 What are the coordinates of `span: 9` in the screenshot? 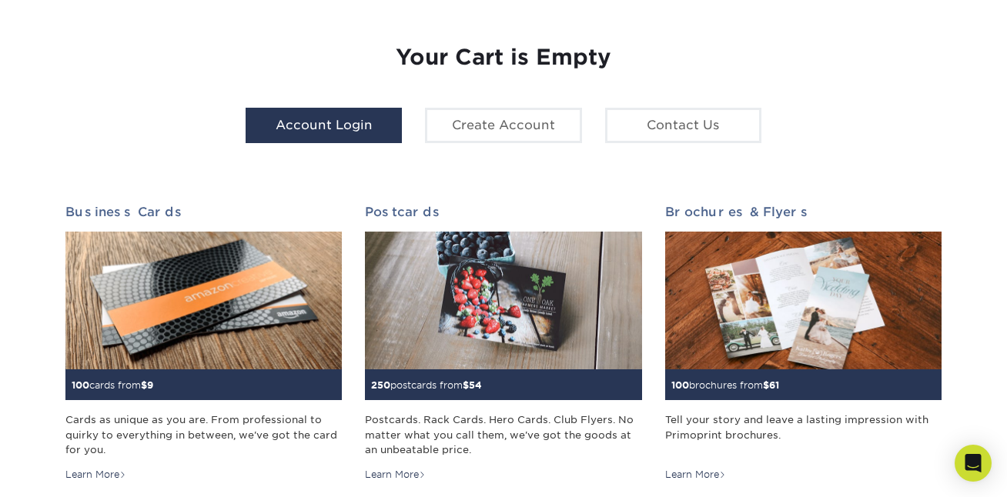 It's located at (150, 385).